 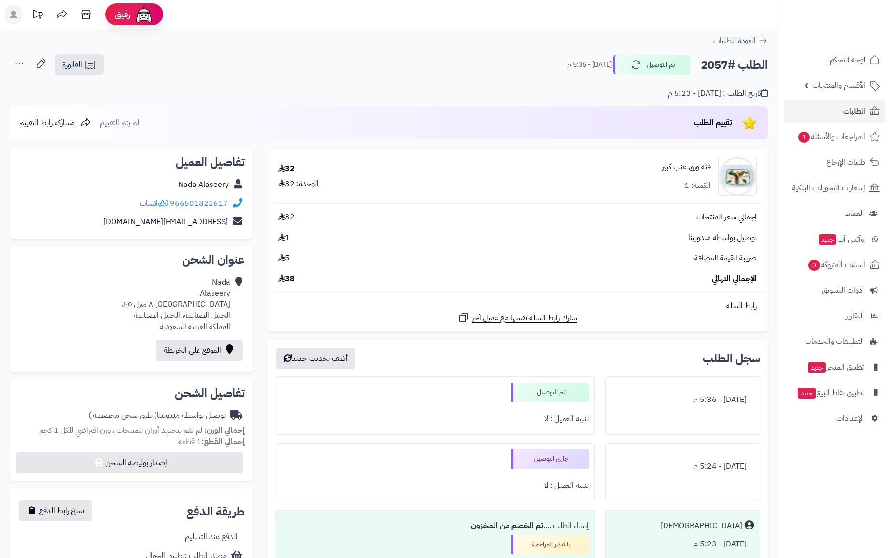 I want to click on span: رفيق, so click(x=123, y=14).